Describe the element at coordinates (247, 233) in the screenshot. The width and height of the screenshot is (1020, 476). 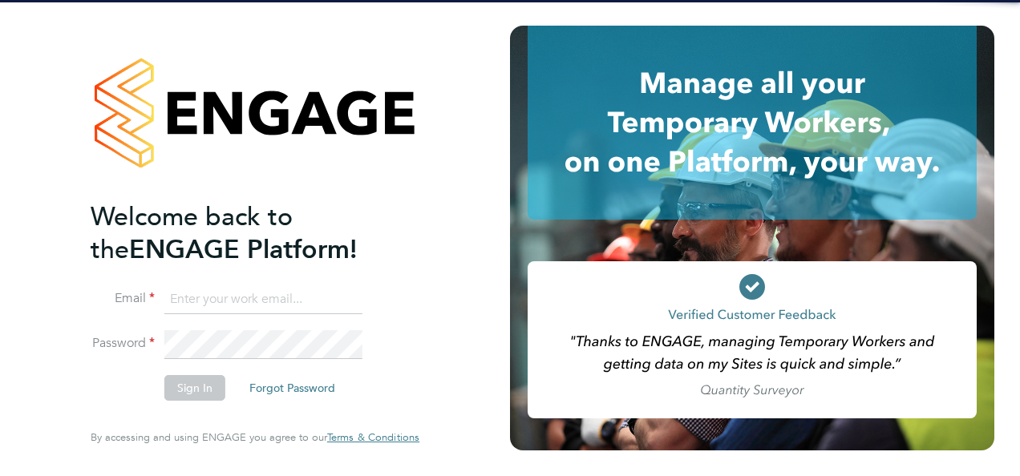
I see `h2: ENGAGE Platform!` at that location.